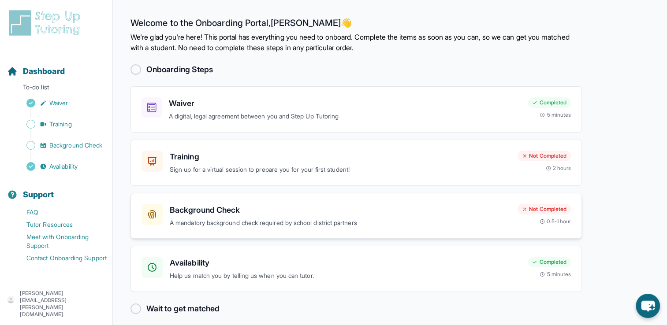  Describe the element at coordinates (46, 23) in the screenshot. I see `img: logo` at that location.